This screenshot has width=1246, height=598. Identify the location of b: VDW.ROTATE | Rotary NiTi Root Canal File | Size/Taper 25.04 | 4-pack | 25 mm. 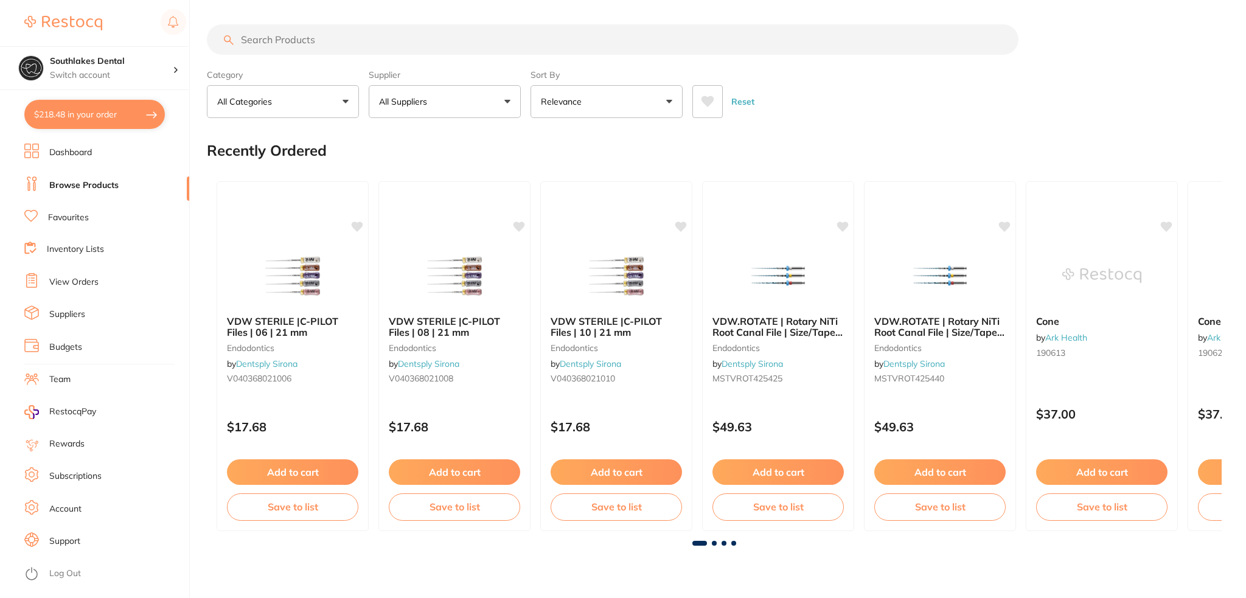
(778, 327).